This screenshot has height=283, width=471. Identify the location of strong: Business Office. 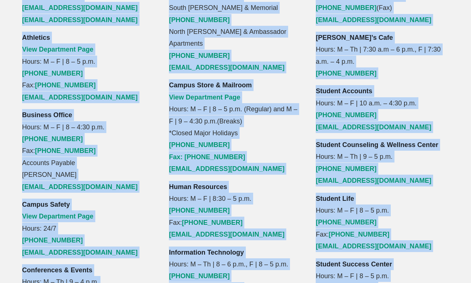
(47, 115).